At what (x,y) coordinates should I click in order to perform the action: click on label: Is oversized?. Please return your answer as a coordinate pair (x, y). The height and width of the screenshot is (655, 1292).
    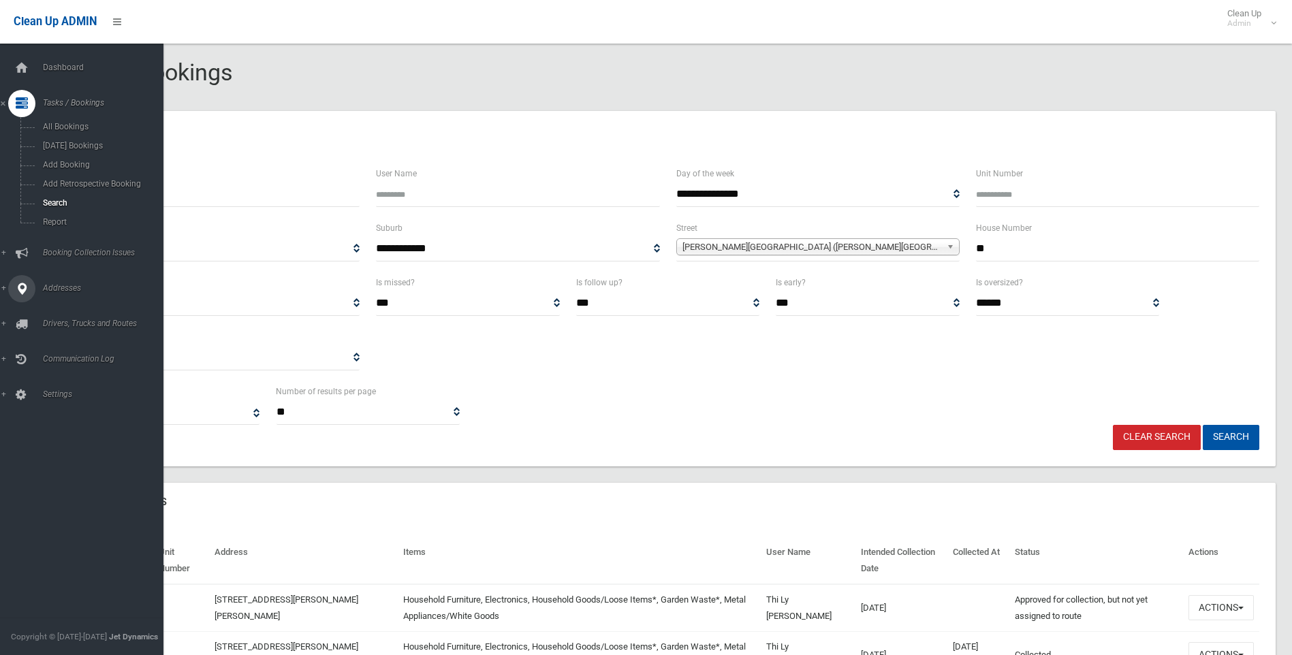
    Looking at the image, I should click on (999, 283).